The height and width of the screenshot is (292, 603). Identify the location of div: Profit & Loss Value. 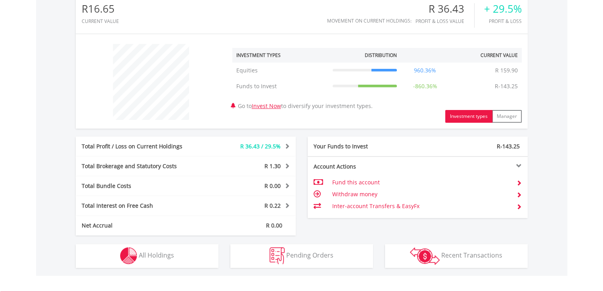
(444, 21).